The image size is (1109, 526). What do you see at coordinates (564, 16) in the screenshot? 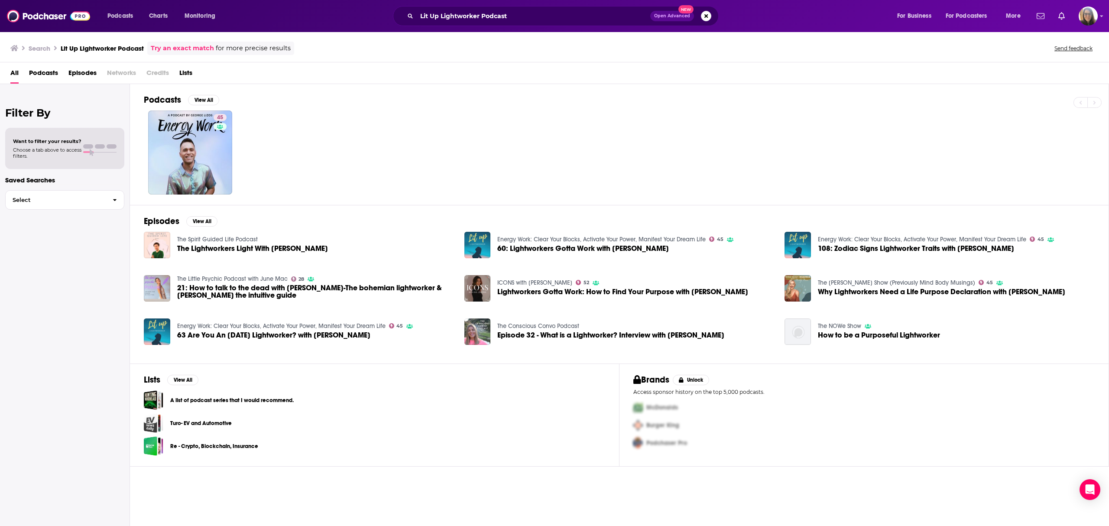
I see `div: Search podcasts, credits, & more...` at bounding box center [564, 16].